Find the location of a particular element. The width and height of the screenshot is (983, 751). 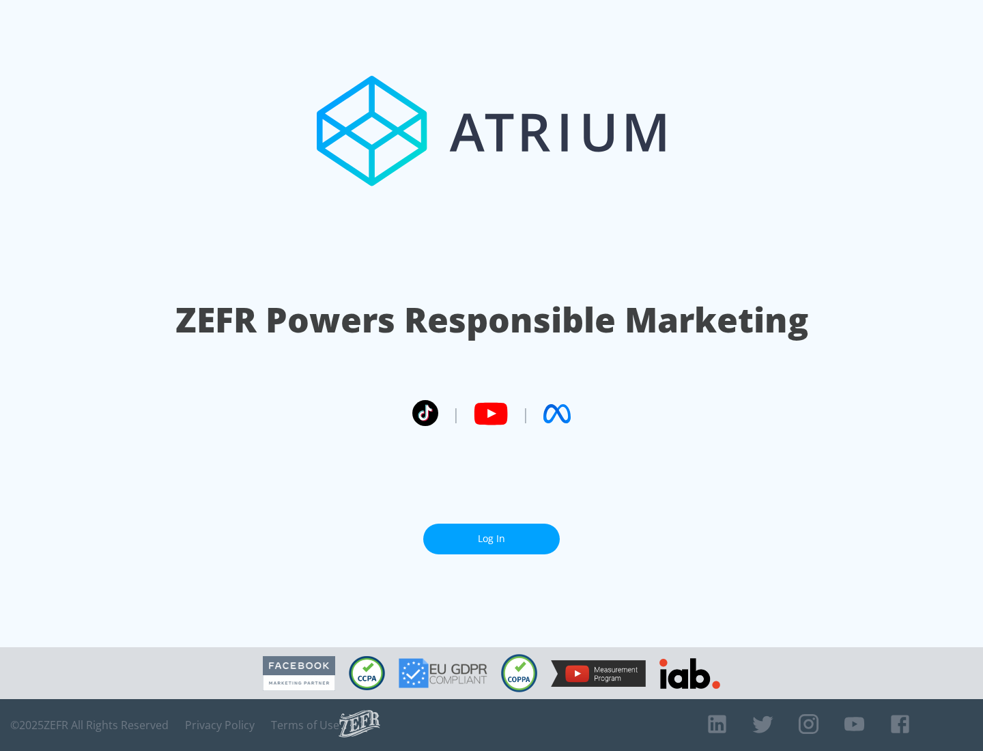

img: COPPA Compliant is located at coordinates (519, 673).